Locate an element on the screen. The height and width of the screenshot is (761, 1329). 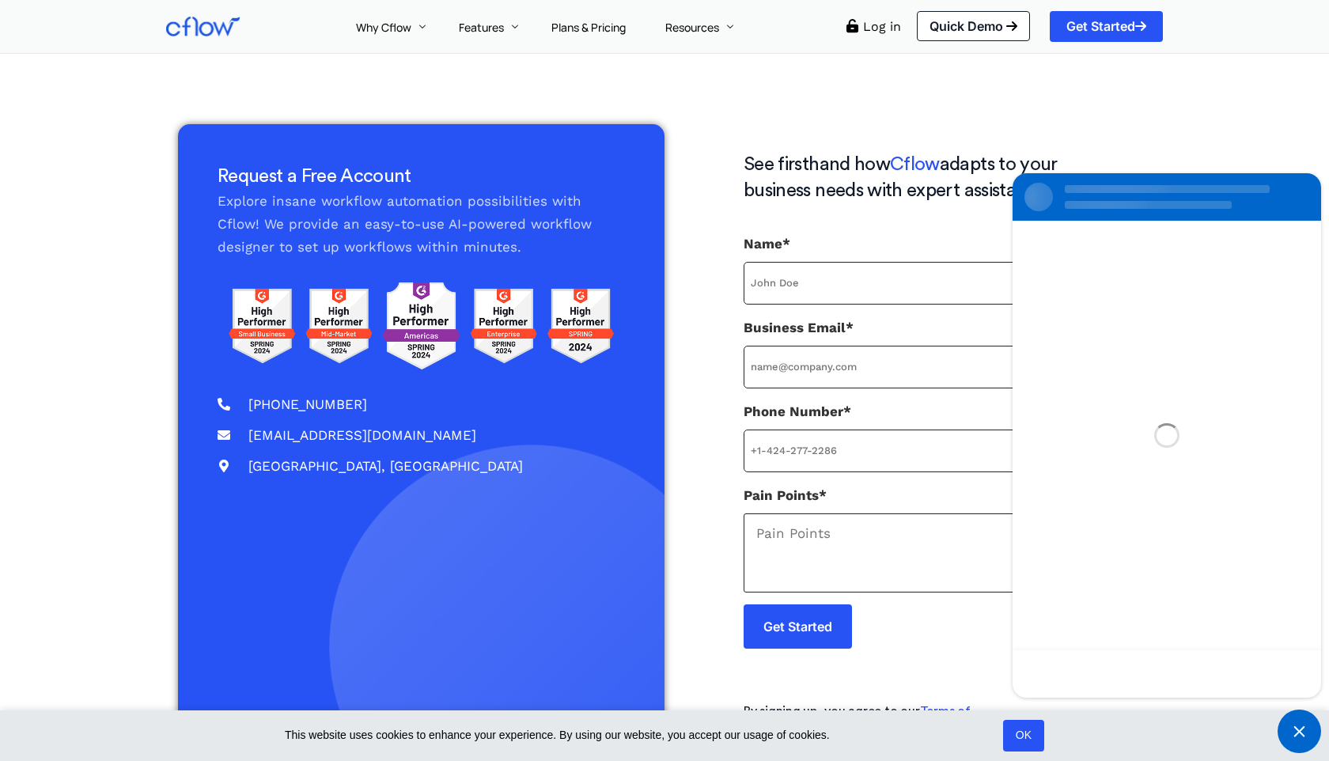
input: Name* is located at coordinates (907, 283).